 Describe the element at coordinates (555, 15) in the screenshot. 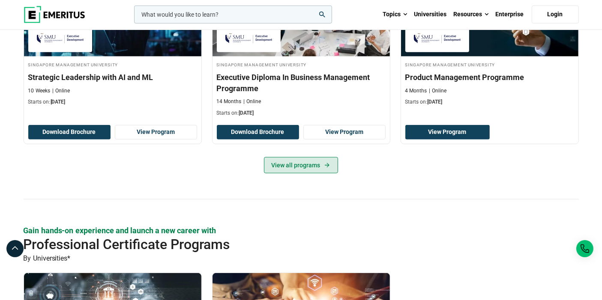

I see `a: Login` at that location.